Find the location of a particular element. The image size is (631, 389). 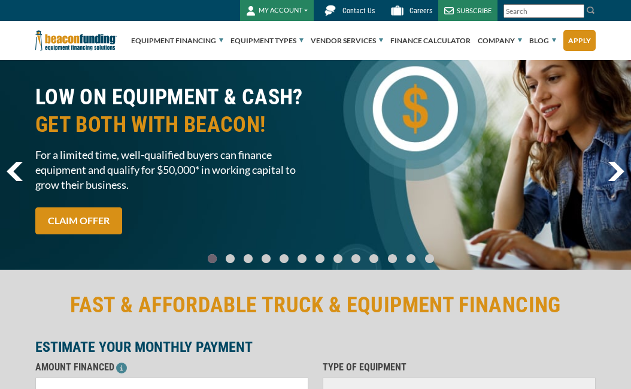

a: previous is located at coordinates (14, 171).